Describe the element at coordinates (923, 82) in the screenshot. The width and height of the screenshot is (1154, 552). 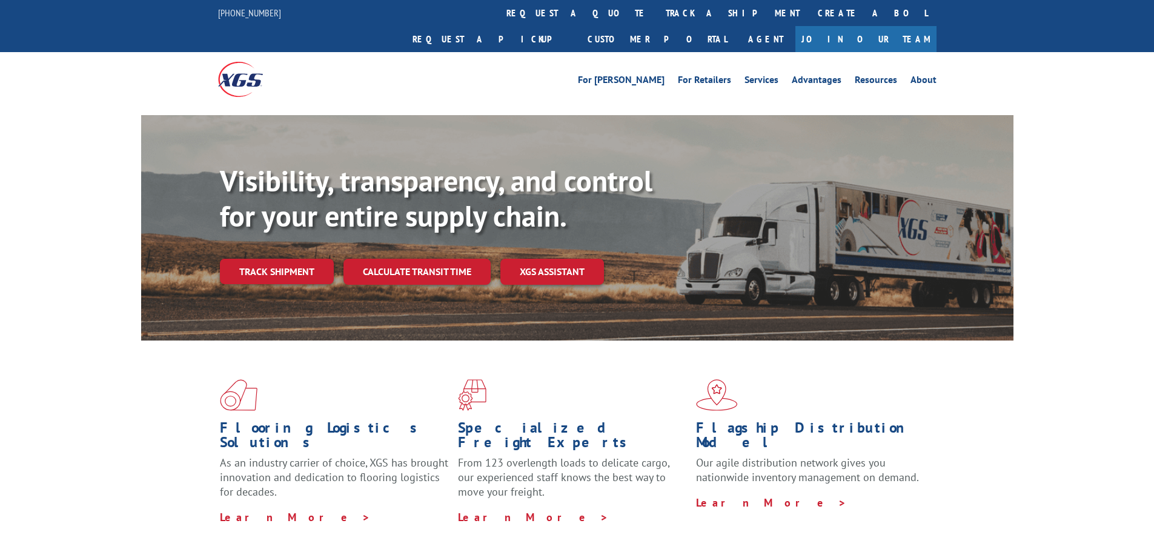
I see `a: About` at that location.